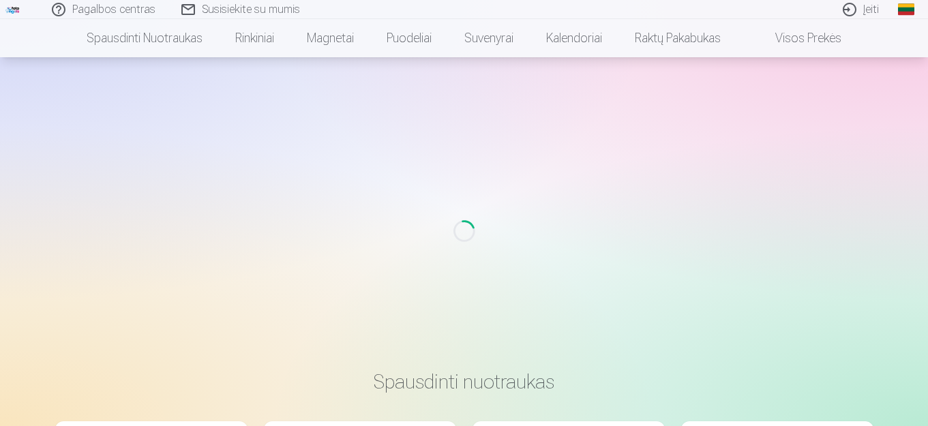  Describe the element at coordinates (489, 38) in the screenshot. I see `a: Suvenyrai` at that location.